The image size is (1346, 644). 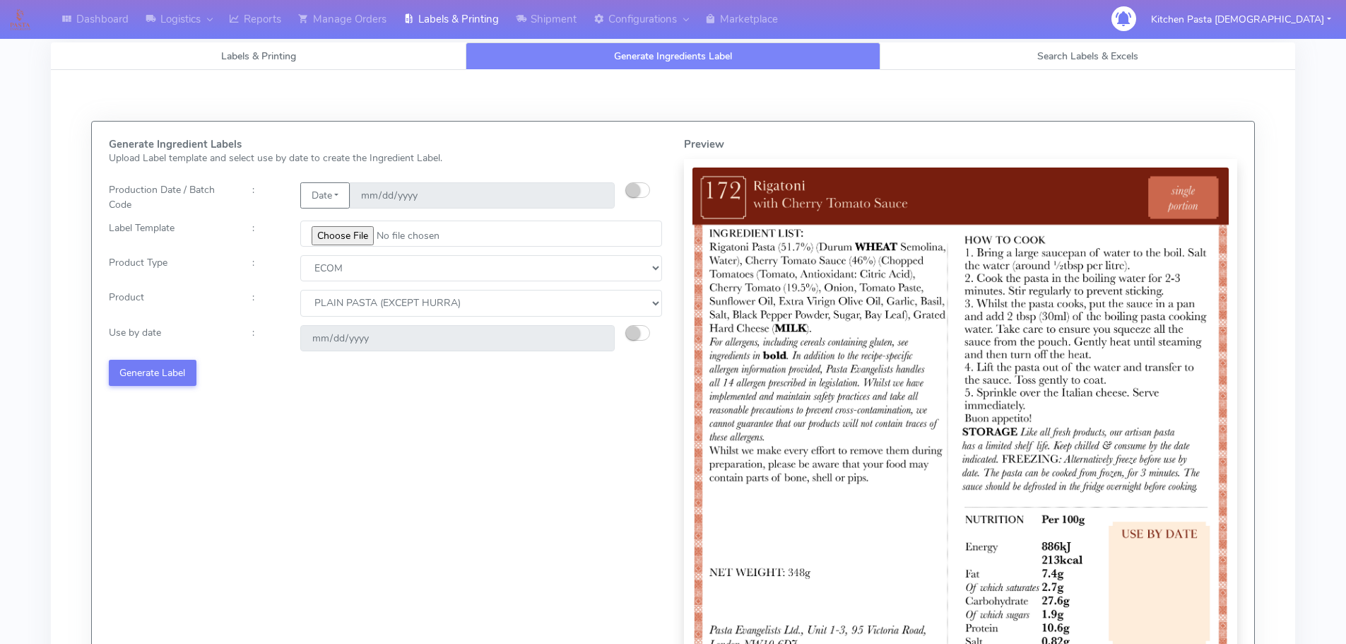 What do you see at coordinates (170, 338) in the screenshot?
I see `div: Use by date` at bounding box center [170, 338].